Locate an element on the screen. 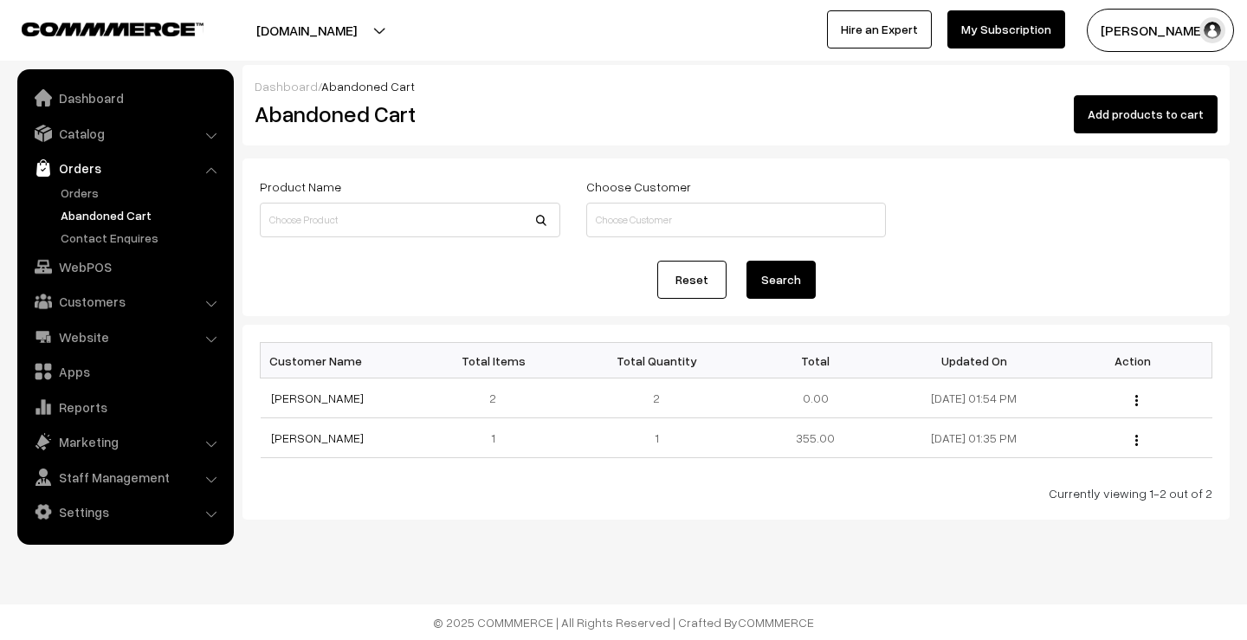 The height and width of the screenshot is (640, 1247). td: 355.00 is located at coordinates (815, 438).